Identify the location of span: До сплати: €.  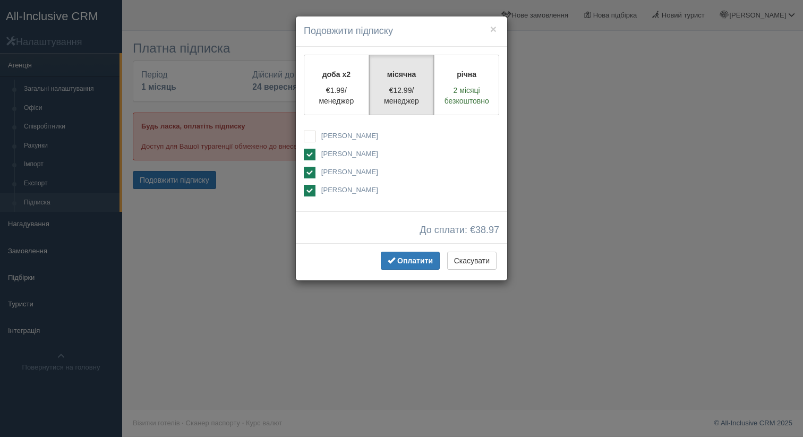
(459, 231).